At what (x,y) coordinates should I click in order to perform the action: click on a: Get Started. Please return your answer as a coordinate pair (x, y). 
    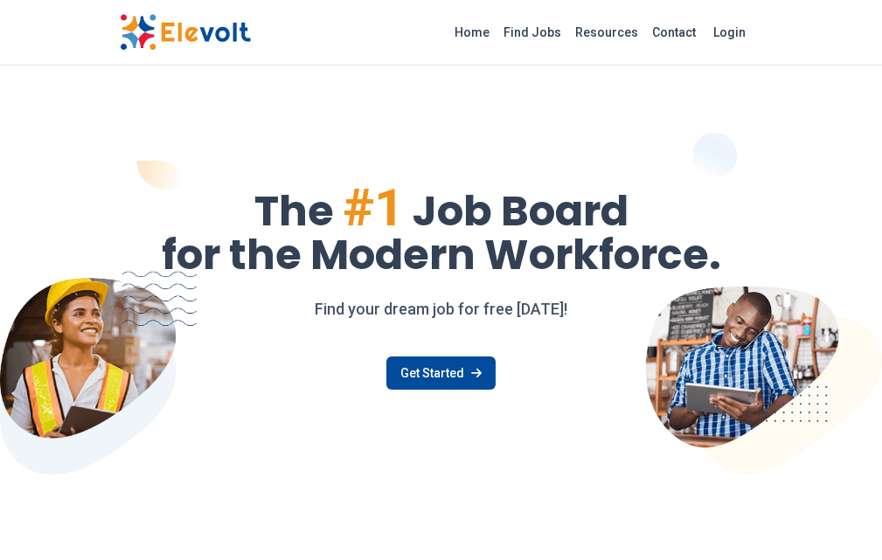
    Looking at the image, I should click on (440, 373).